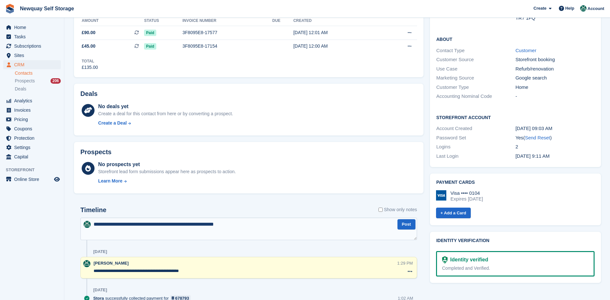 The height and width of the screenshot is (300, 610). Describe the element at coordinates (163, 21) in the screenshot. I see `th: Status` at that location.